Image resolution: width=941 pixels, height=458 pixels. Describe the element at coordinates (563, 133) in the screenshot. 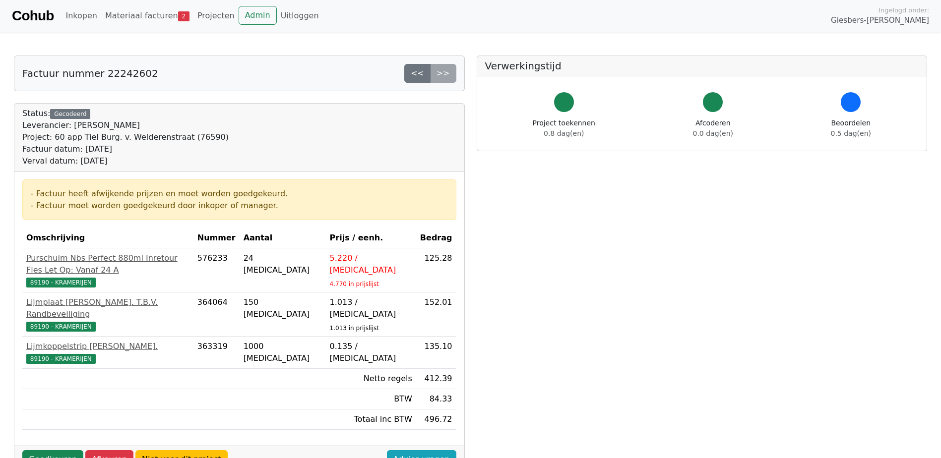

I see `span: 0.8 dag(en)` at that location.